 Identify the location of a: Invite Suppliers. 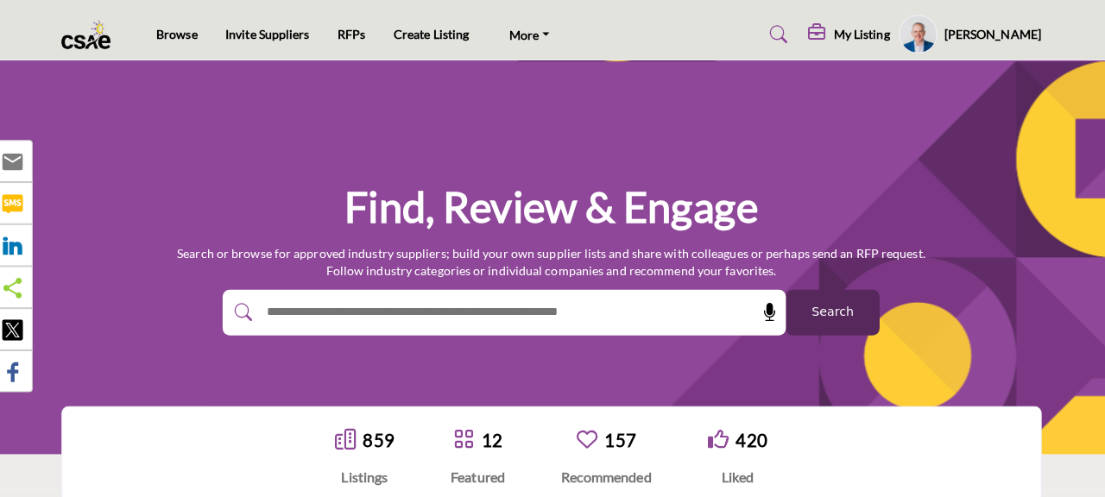
(273, 33).